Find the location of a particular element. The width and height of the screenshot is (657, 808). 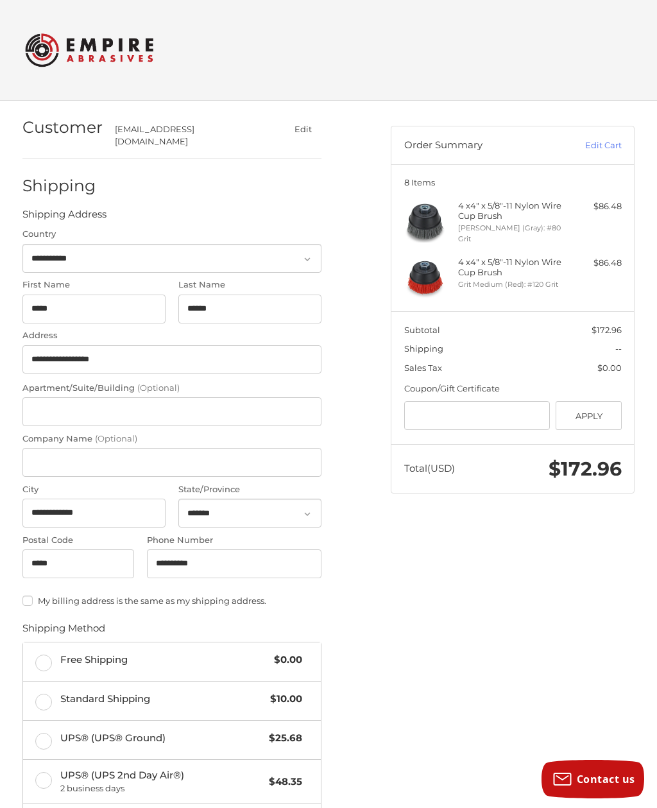

label: Phone Number is located at coordinates (234, 540).